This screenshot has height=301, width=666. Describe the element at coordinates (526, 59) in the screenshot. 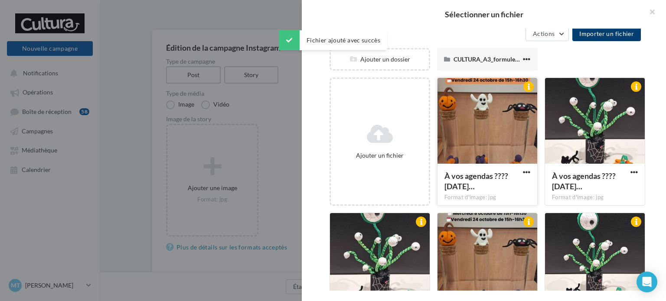

I see `span: CULTURA_A3_formule_anniversaire_plongeoir1 (1) (1)` at that location.